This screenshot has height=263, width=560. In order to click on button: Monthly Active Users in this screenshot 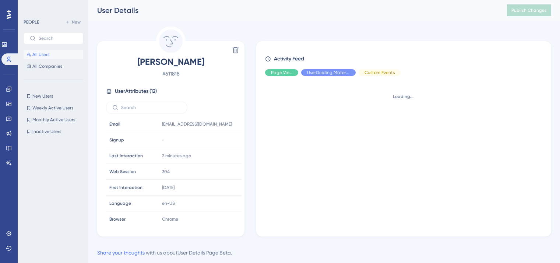, I will do `click(53, 120)`.